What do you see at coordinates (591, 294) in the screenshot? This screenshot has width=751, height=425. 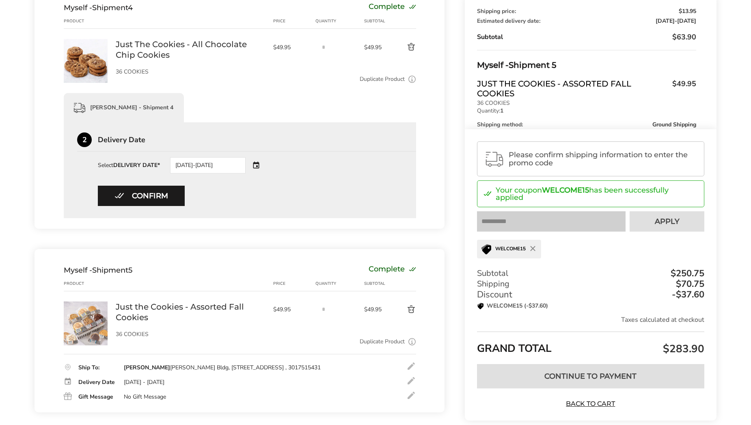 I see `div: Discount` at bounding box center [591, 294].